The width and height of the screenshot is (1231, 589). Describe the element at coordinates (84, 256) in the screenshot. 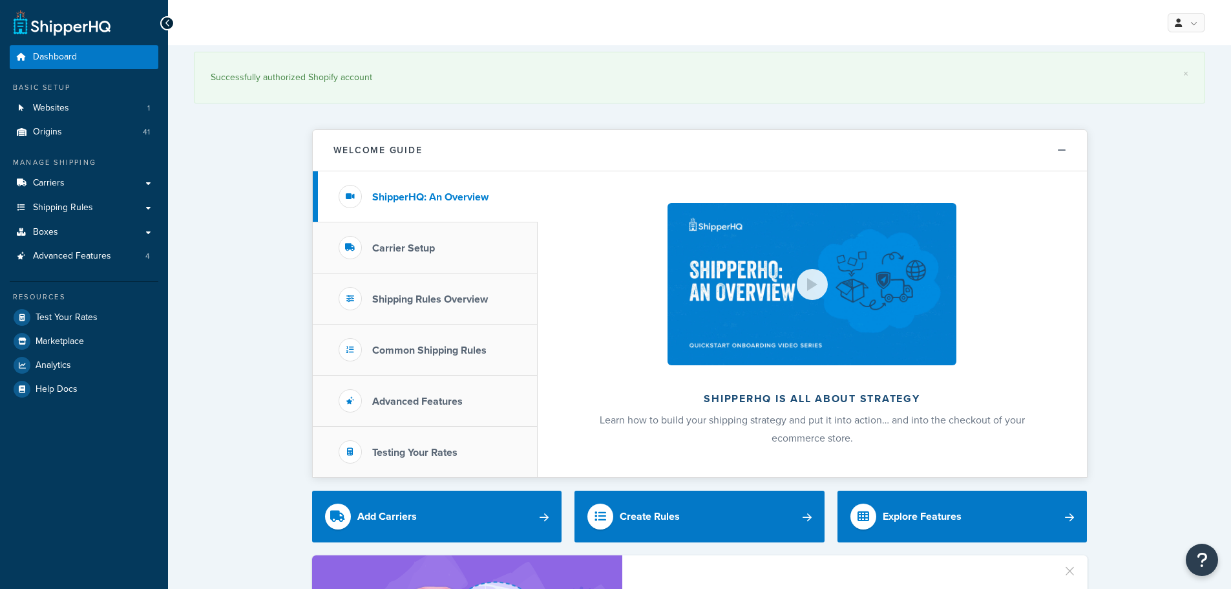

I see `li: Advanced Features` at that location.